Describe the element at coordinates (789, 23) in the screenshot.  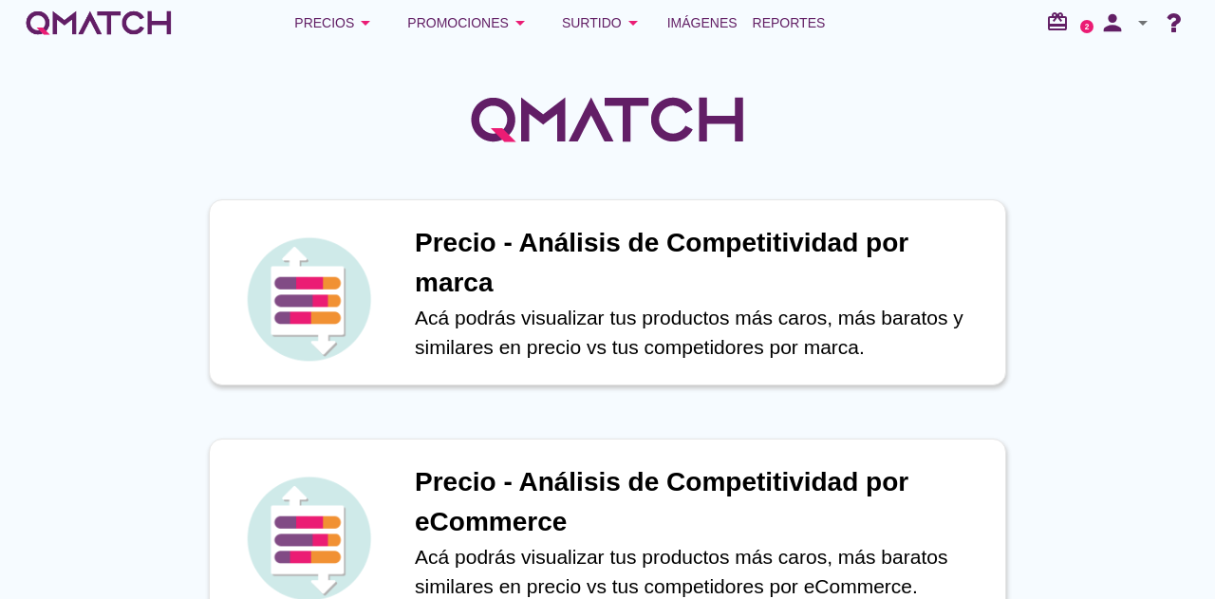
I see `span: Reportes` at that location.